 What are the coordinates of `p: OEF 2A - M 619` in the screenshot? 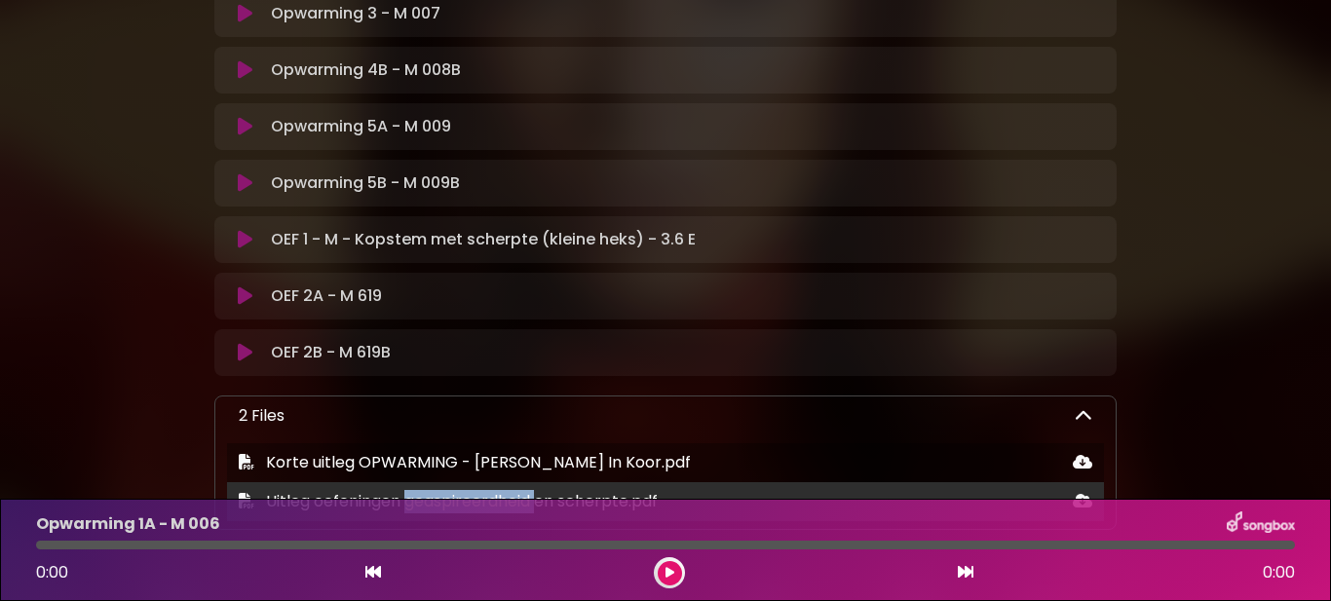 It's located at (326, 296).